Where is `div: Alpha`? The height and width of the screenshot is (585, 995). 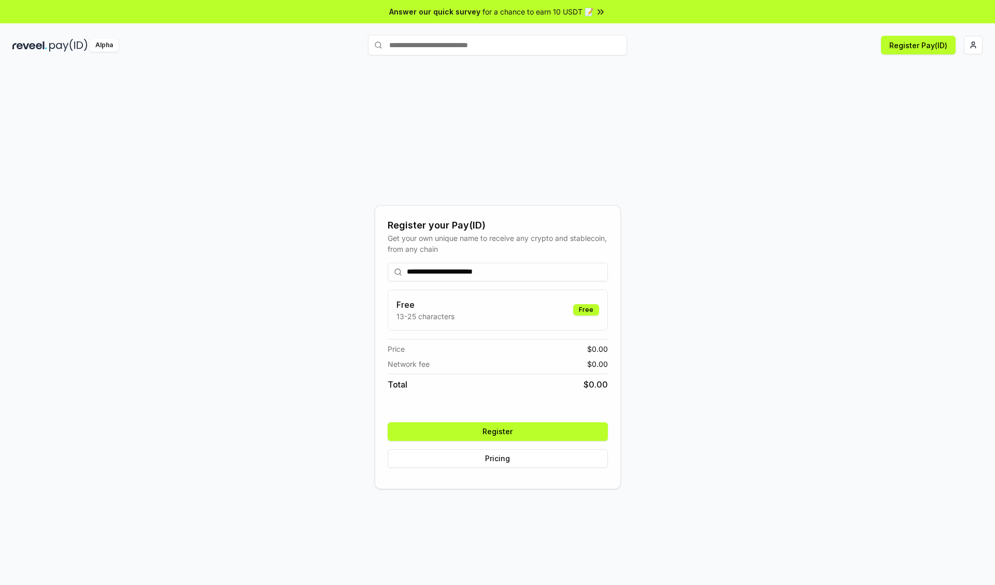
div: Alpha is located at coordinates (104, 45).